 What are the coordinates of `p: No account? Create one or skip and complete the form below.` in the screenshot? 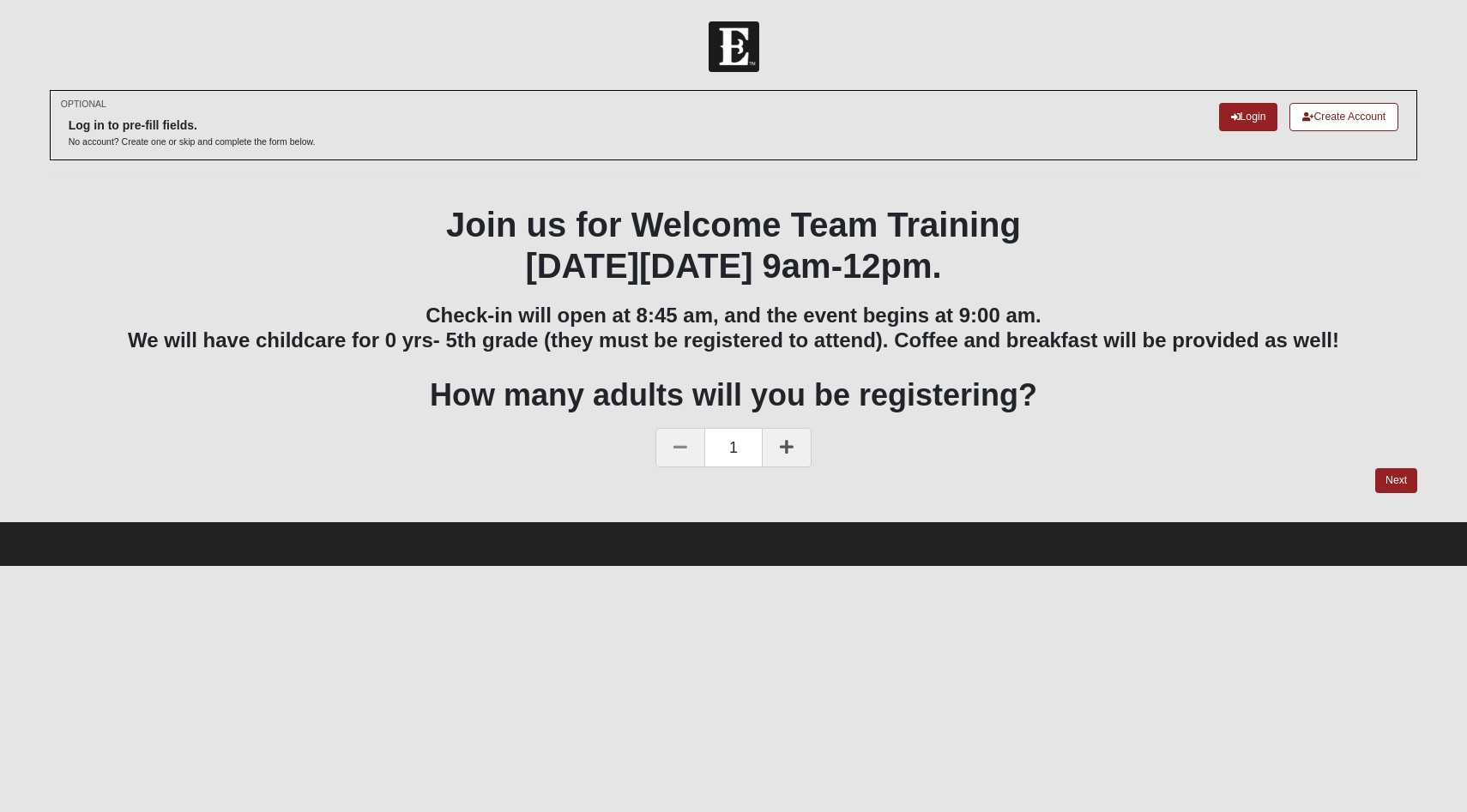 It's located at (192, 142).